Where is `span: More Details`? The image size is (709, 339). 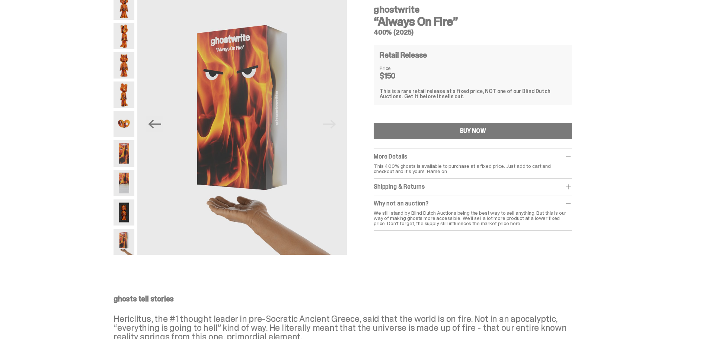
span: More Details is located at coordinates (391, 156).